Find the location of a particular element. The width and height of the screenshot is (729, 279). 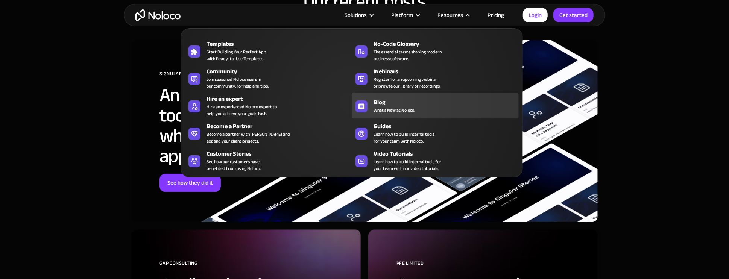

a: GuidesLearn how to build internal toolsfor your team with Noloco. is located at coordinates (435, 133).